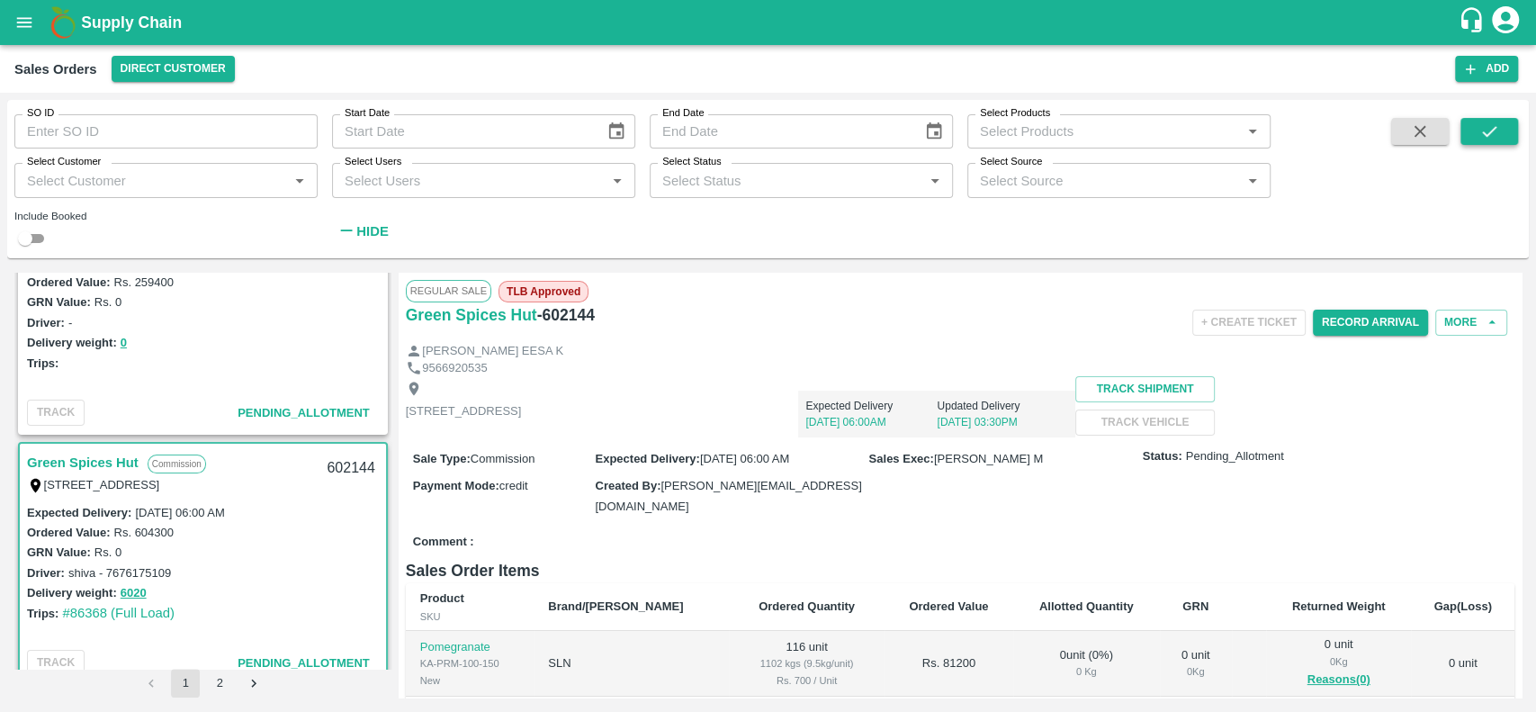 Image resolution: width=1536 pixels, height=712 pixels. What do you see at coordinates (454, 368) in the screenshot?
I see `p: 9566920535` at bounding box center [454, 368].